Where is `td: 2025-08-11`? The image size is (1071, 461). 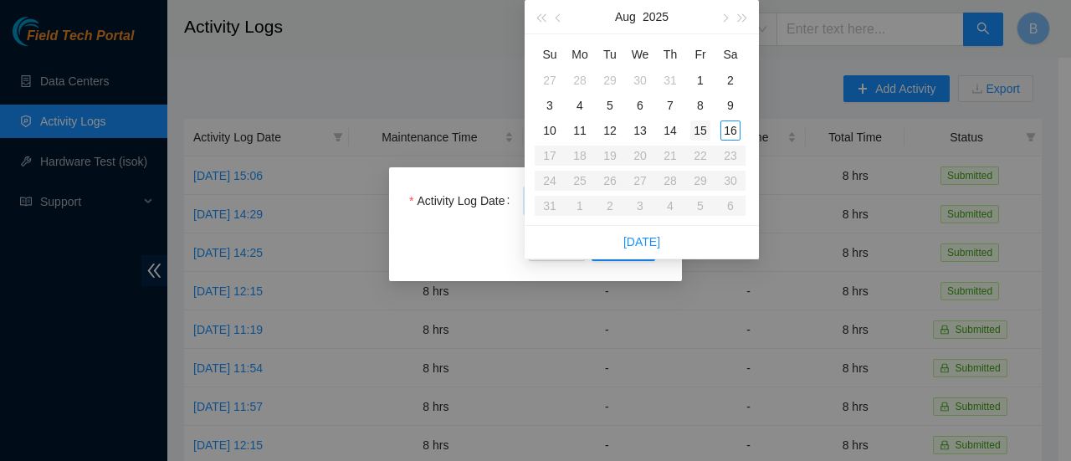
td: 2025-08-11 is located at coordinates (580, 131).